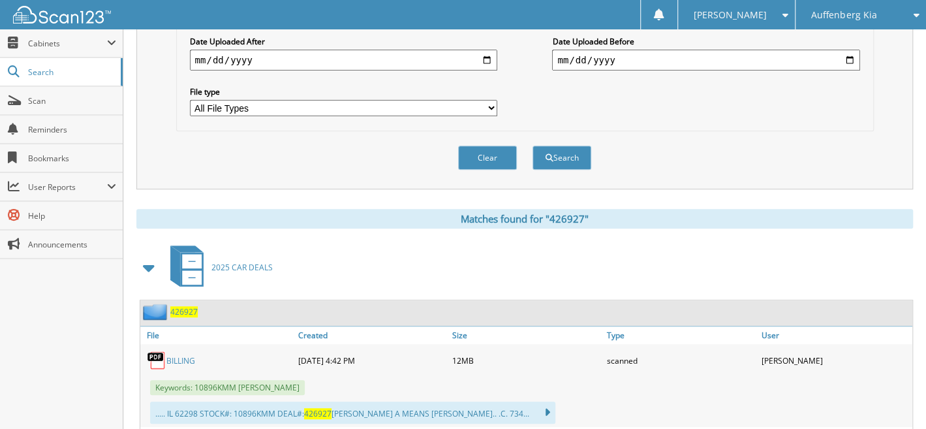 This screenshot has width=926, height=429. Describe the element at coordinates (184, 311) in the screenshot. I see `a: 426927` at that location.